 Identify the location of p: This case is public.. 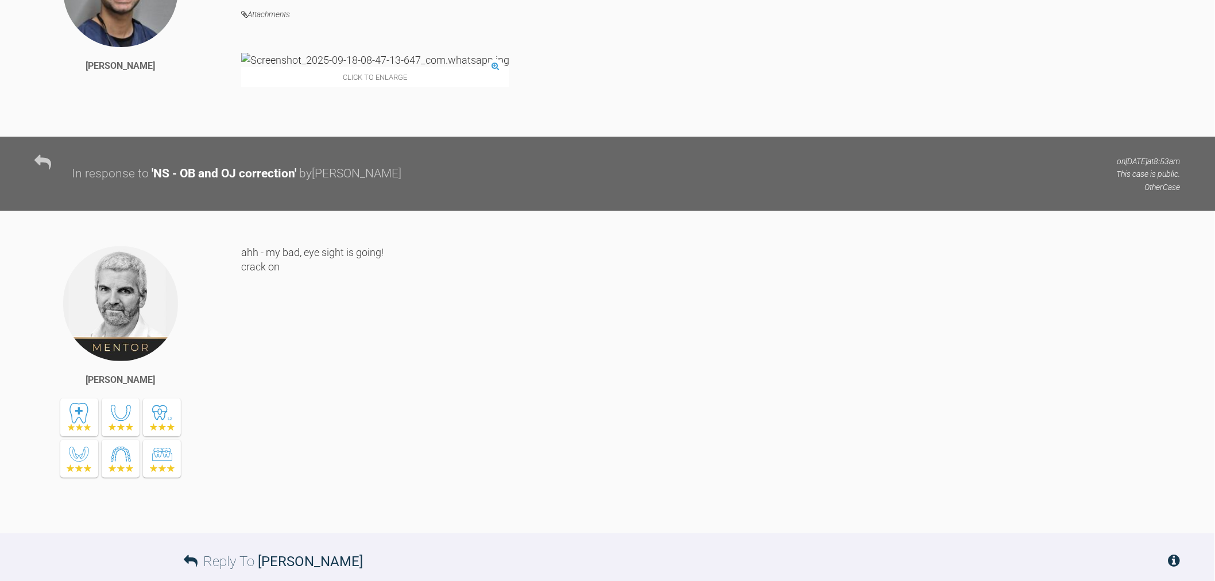
(1148, 174).